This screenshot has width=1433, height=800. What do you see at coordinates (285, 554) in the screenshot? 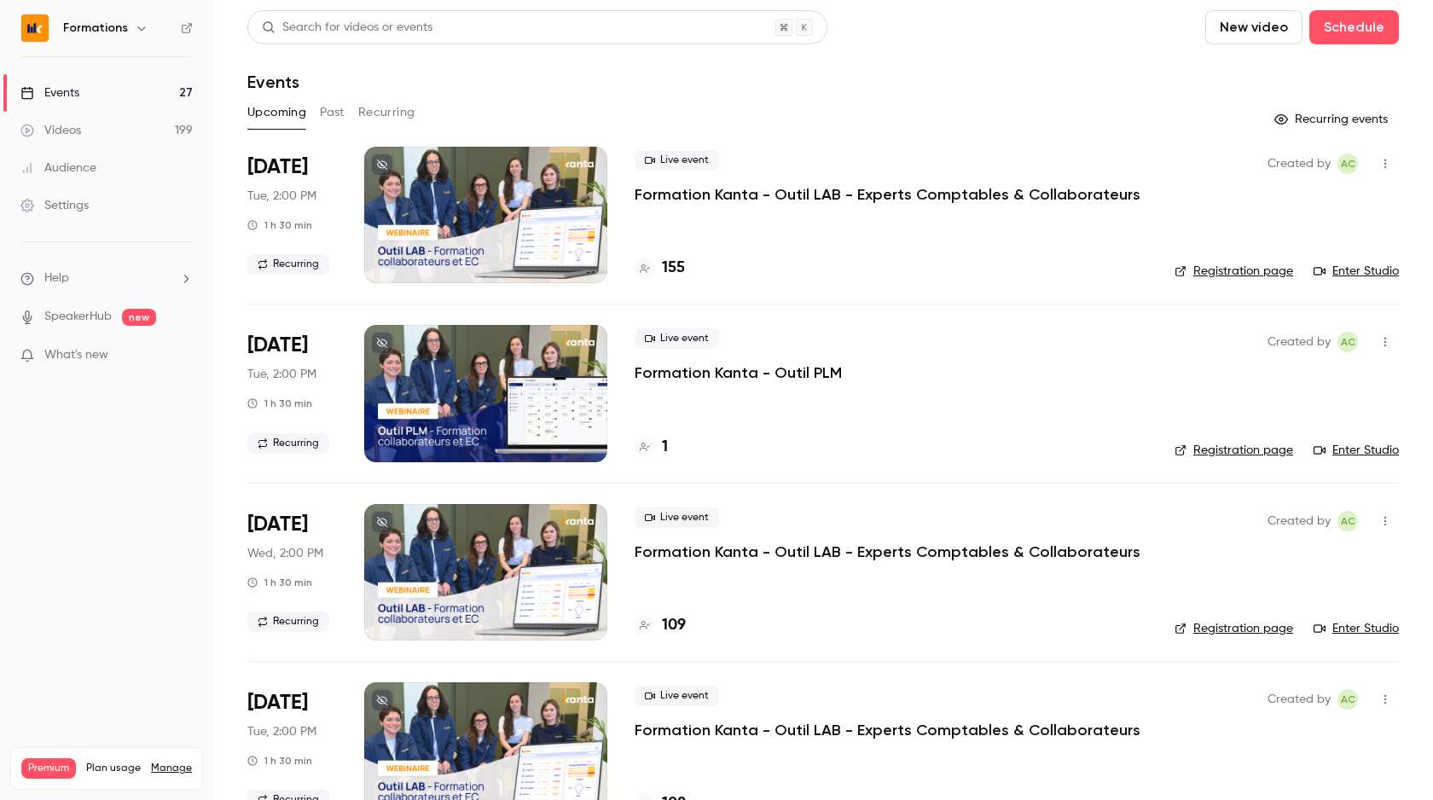
I see `span: Wed, 2:00 PM` at bounding box center [285, 554].